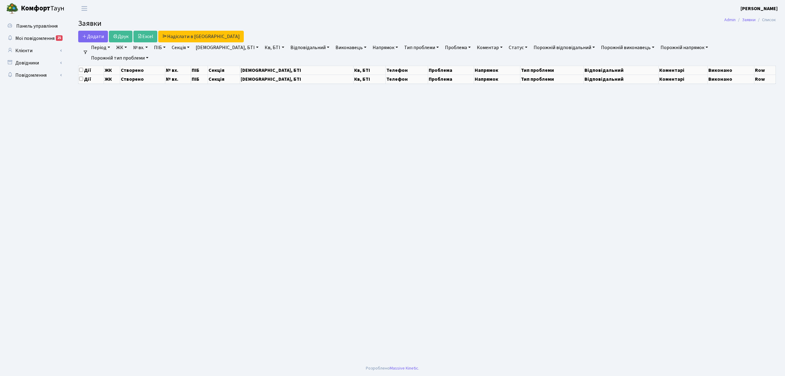 Image resolution: width=785 pixels, height=376 pixels. Describe the element at coordinates (34, 63) in the screenshot. I see `a: Довідники` at that location.